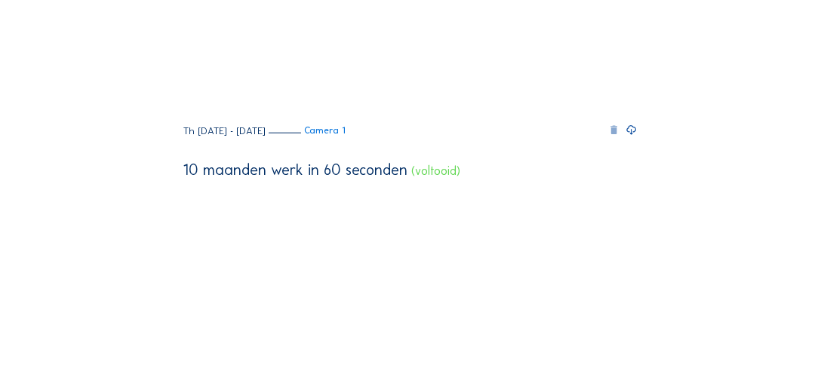 The image size is (821, 392). What do you see at coordinates (308, 131) in the screenshot?
I see `a: Camera 1` at bounding box center [308, 131].